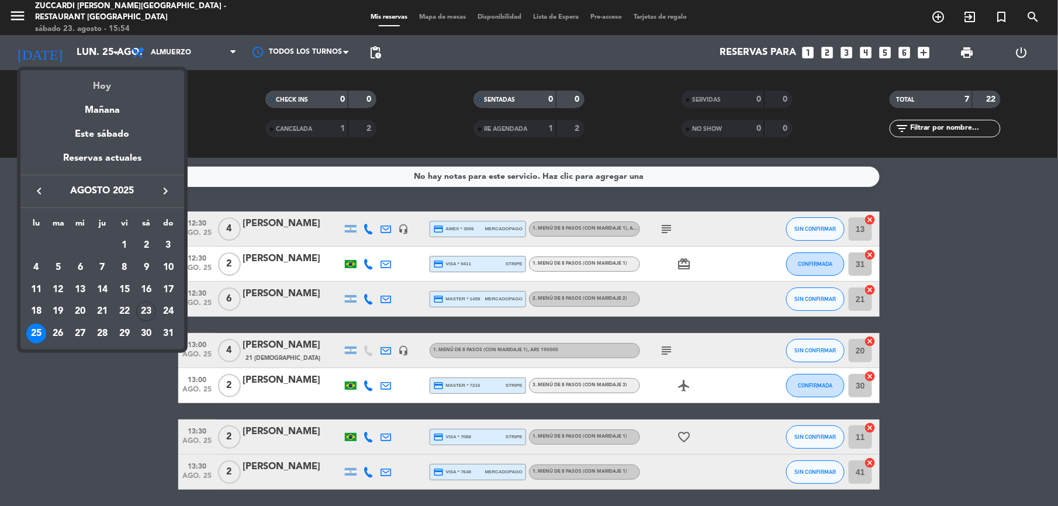 This screenshot has height=506, width=1058. Describe the element at coordinates (168, 312) in the screenshot. I see `div: 24` at that location.